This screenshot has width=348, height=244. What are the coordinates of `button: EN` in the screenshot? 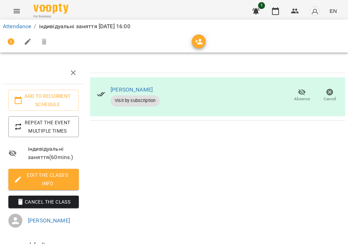 It's located at (333, 11).